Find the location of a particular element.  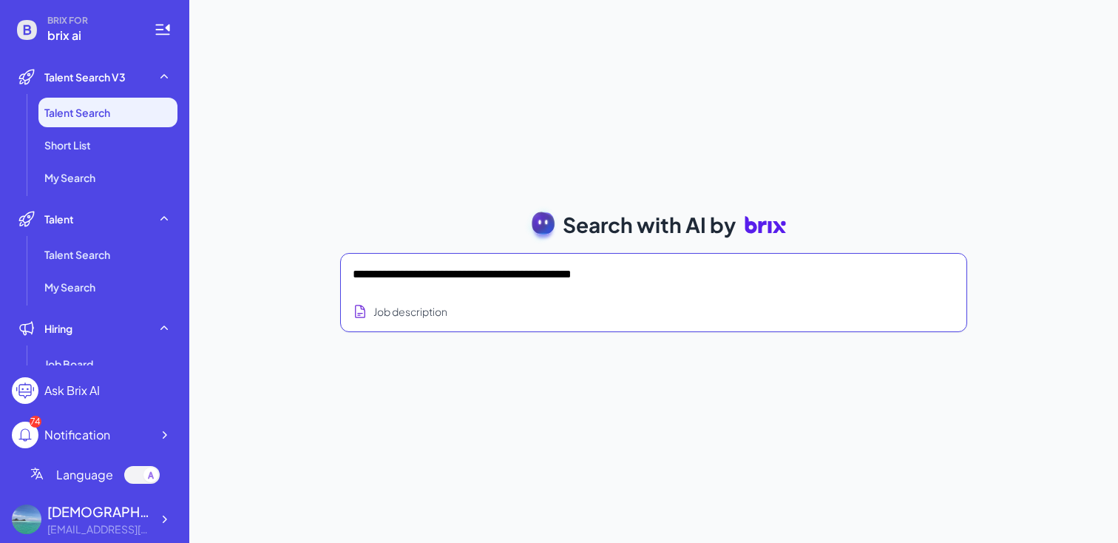

span: brix ai is located at coordinates (92, 35).